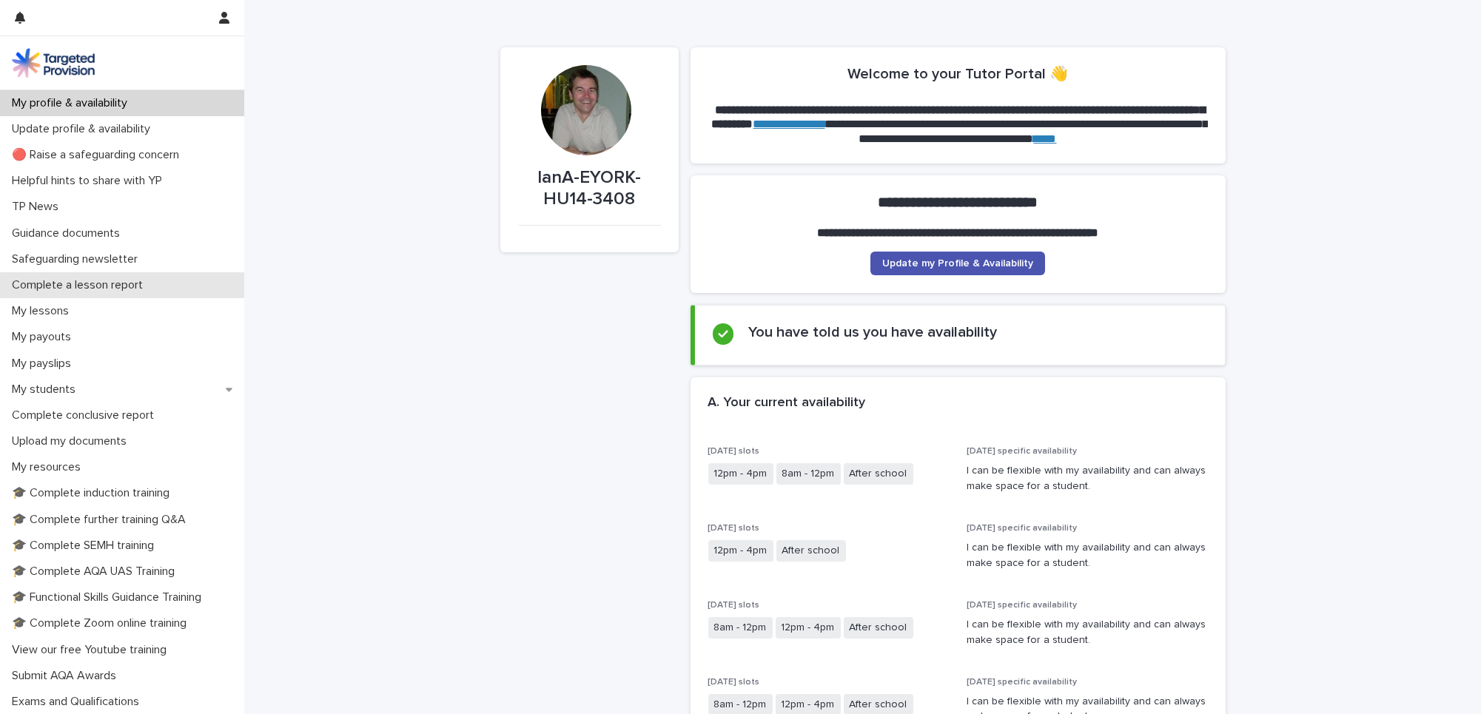 Image resolution: width=1481 pixels, height=714 pixels. What do you see at coordinates (102, 623) in the screenshot?
I see `p: 🎓 Complete Zoom online training` at bounding box center [102, 623].